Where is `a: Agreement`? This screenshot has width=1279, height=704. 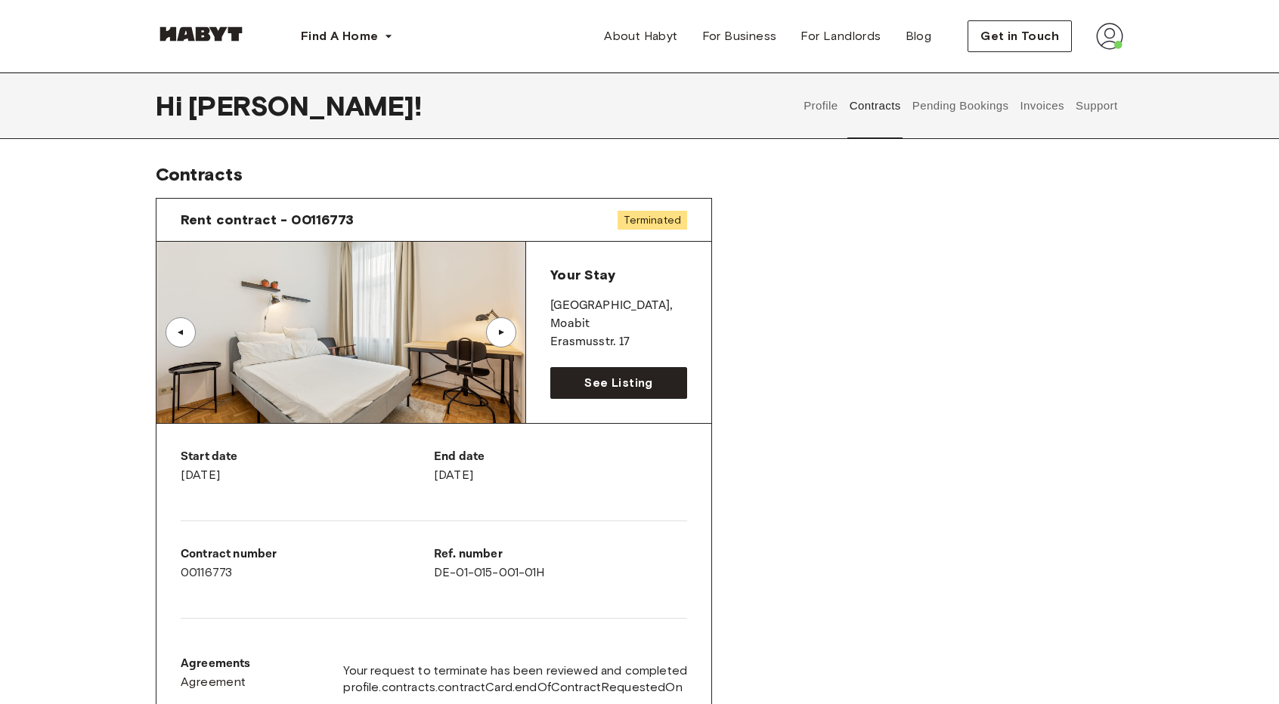 a: Agreement is located at coordinates (215, 682).